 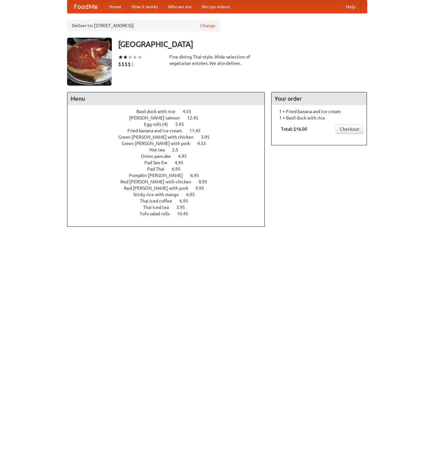 I want to click on li: 1 × Fried banana and ice cream, so click(x=319, y=111).